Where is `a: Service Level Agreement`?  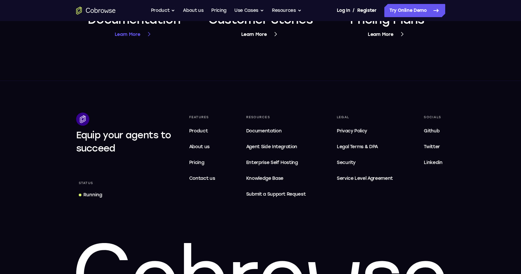 a: Service Level Agreement is located at coordinates (365, 178).